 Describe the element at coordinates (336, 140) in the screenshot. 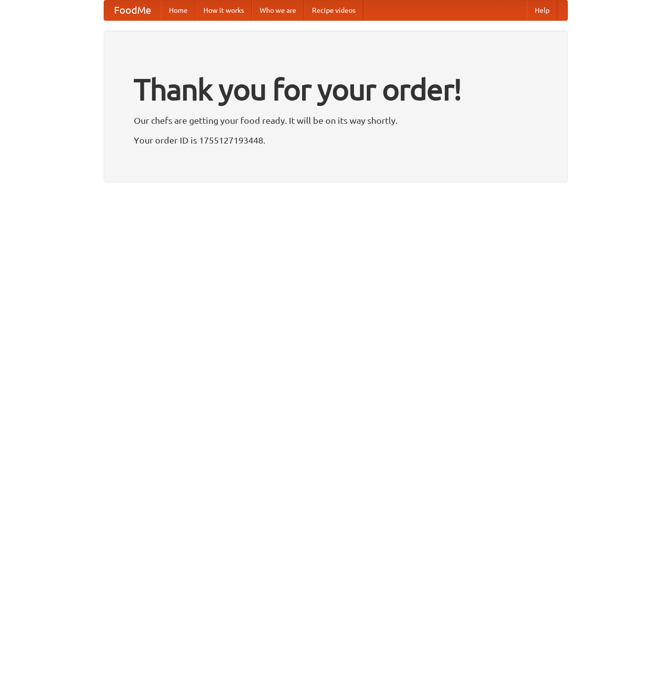

I see `p: Your order ID is 1755127193448.` at that location.